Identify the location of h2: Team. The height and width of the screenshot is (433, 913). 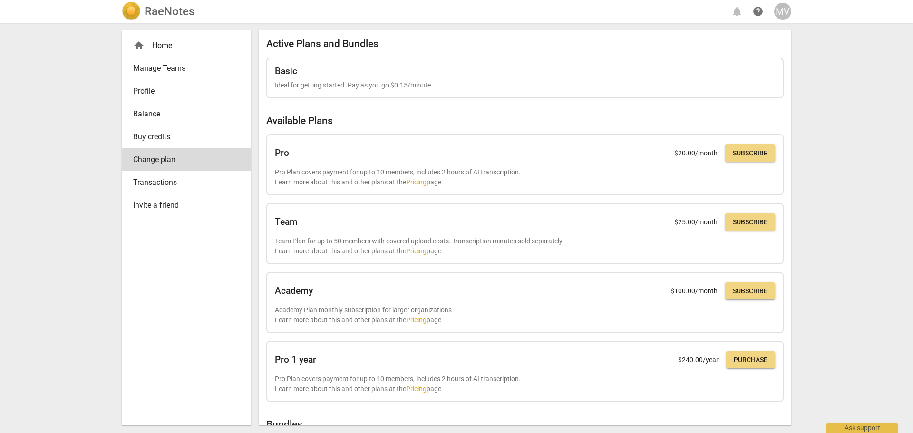
(286, 222).